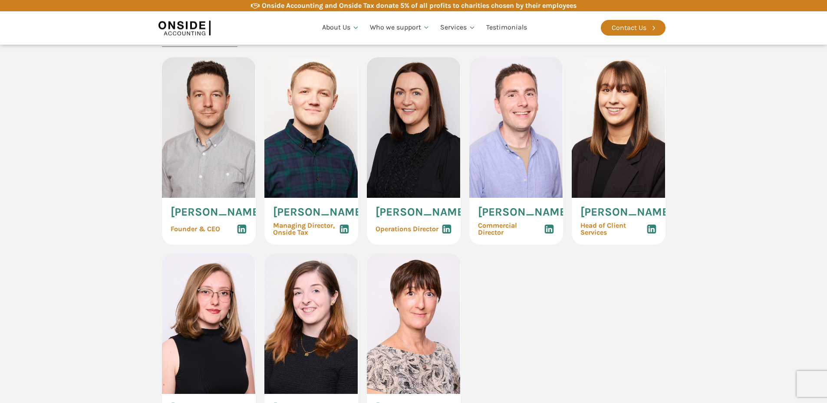 The image size is (827, 403). What do you see at coordinates (511, 229) in the screenshot?
I see `span: Commercial Director` at bounding box center [511, 229].